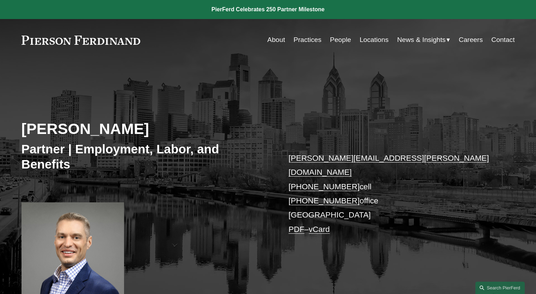 Image resolution: width=536 pixels, height=294 pixels. Describe the element at coordinates (319, 229) in the screenshot. I see `a: vCard` at that location.